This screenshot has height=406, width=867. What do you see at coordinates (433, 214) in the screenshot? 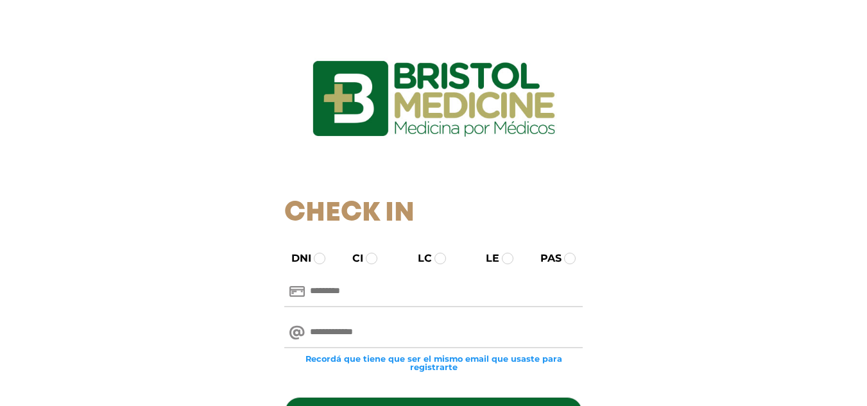
I see `h1: Check In` at bounding box center [433, 214].